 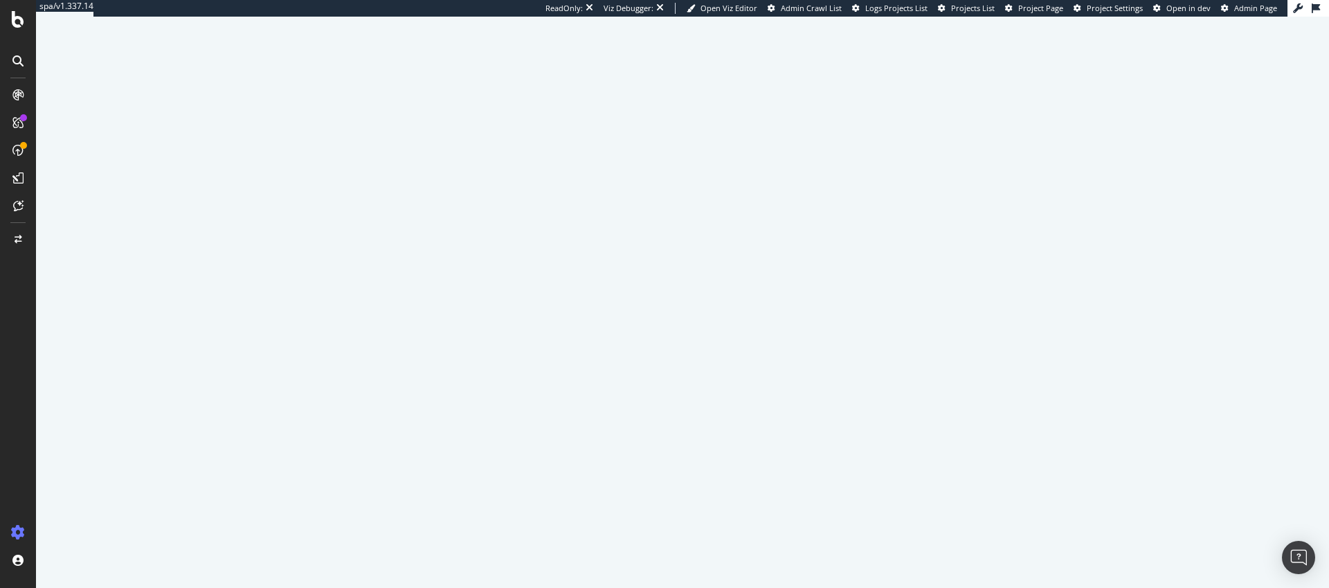 I want to click on a: Admin Page, so click(x=1249, y=8).